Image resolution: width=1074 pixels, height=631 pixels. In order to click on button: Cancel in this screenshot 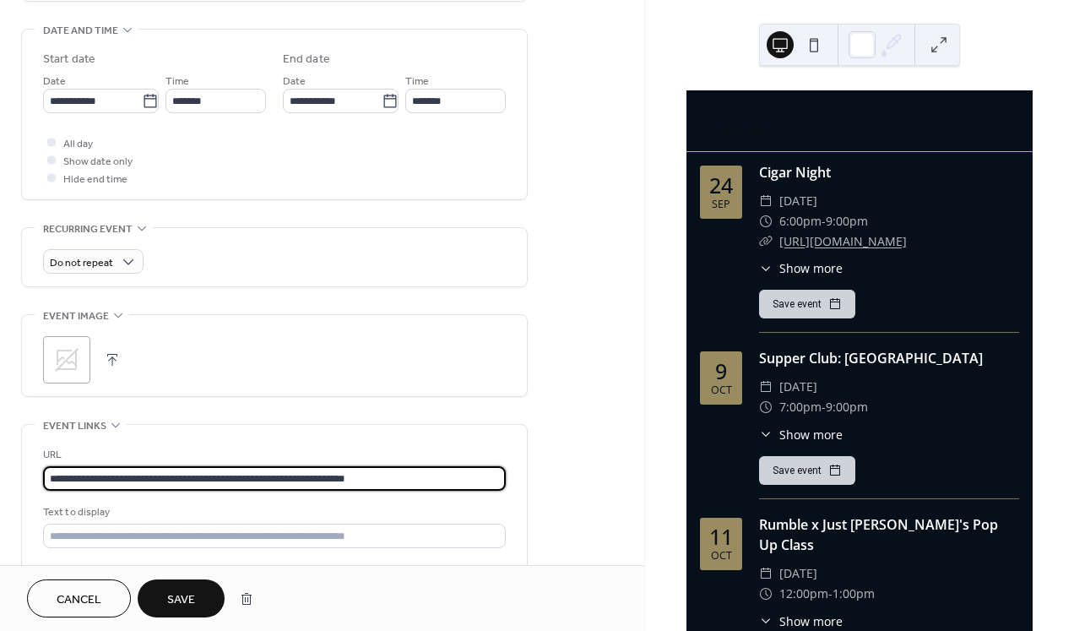, I will do `click(79, 598)`.